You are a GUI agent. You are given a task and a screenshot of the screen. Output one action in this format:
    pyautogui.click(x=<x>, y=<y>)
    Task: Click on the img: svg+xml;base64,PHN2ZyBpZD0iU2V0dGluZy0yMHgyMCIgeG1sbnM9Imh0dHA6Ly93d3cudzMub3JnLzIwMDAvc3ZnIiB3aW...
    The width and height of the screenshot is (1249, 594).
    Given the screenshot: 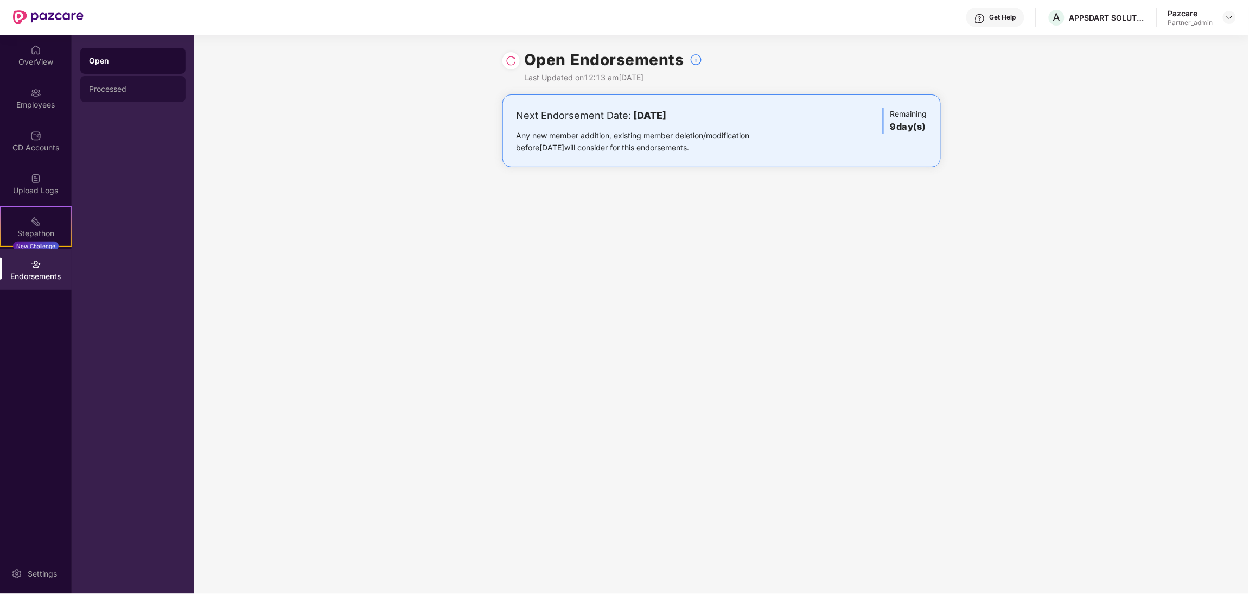 What is the action you would take?
    pyautogui.click(x=17, y=574)
    